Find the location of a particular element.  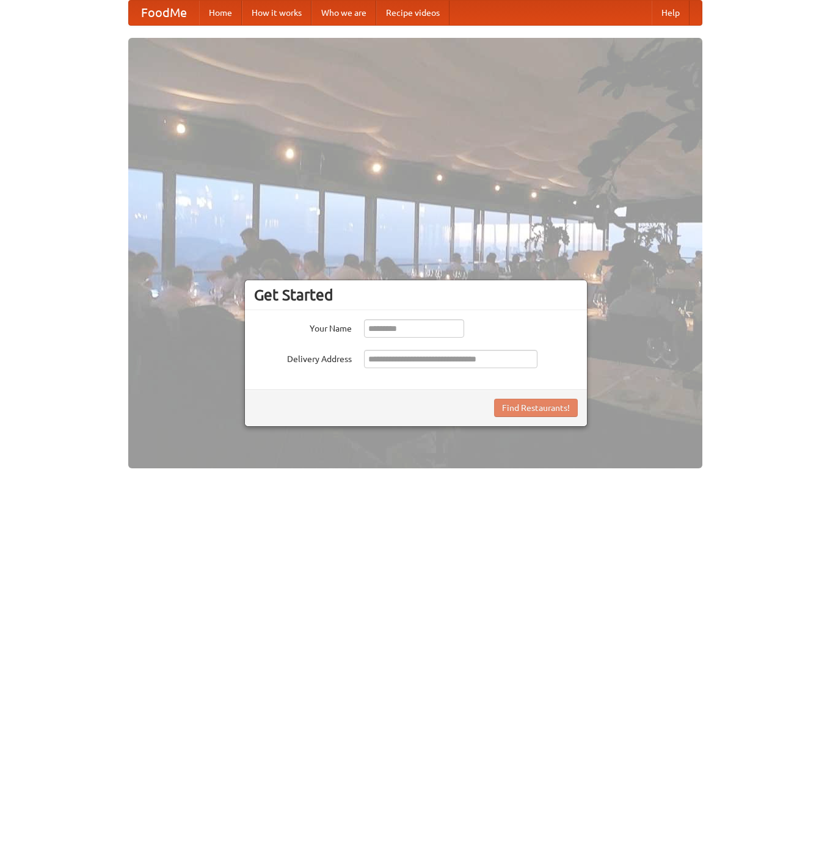

a: FoodMe is located at coordinates (164, 13).